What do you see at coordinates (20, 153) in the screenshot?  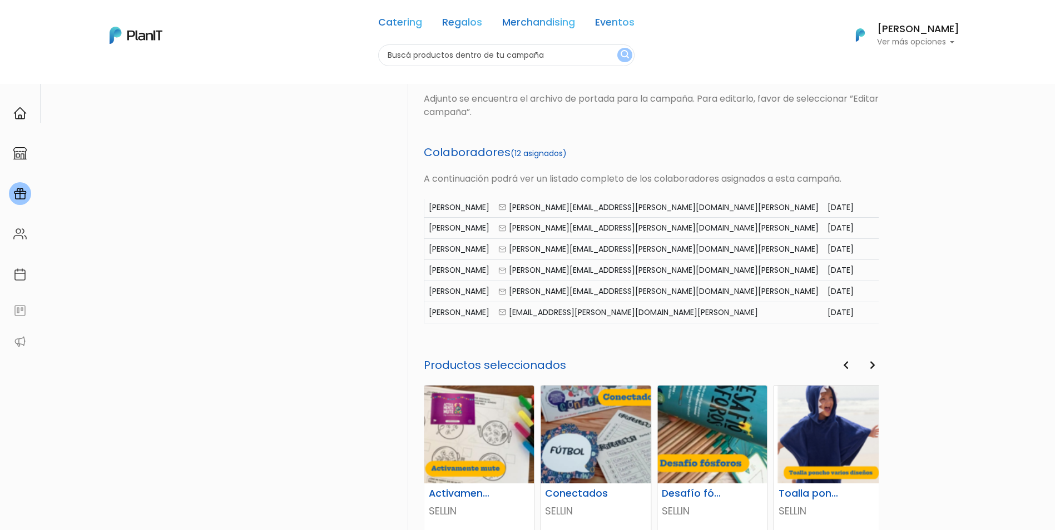 I see `img: marketplace-4ceaa7011d94191e9ded77b95e3339b90024bf715f7c57f8cf31f2d8c509eaba.svg` at bounding box center [20, 153].